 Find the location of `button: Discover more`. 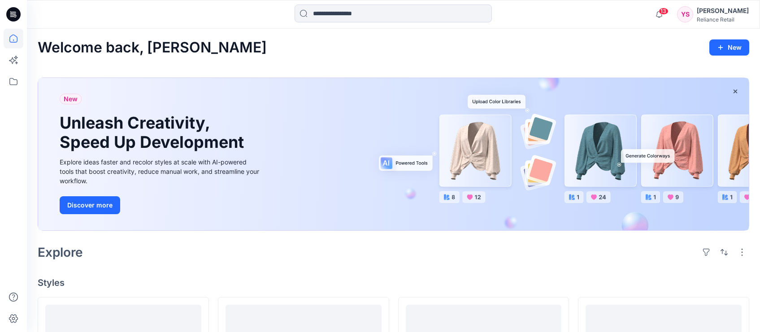

button: Discover more is located at coordinates (90, 205).